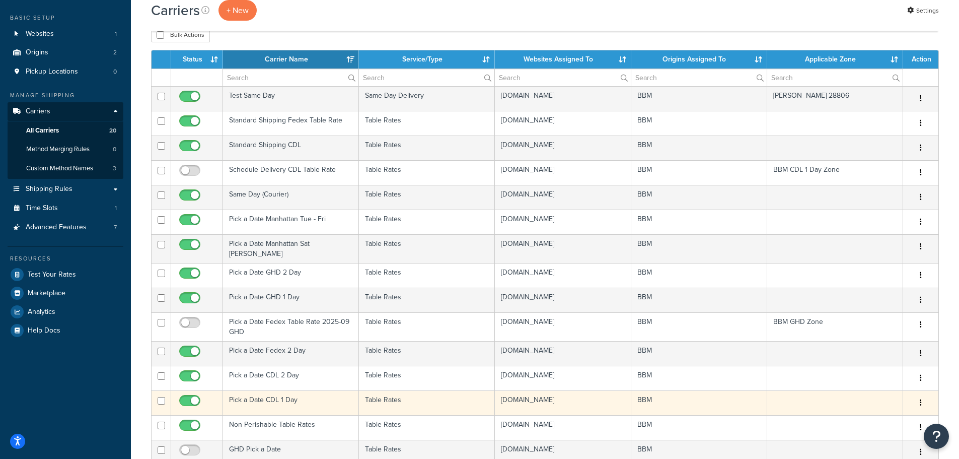 This screenshot has width=959, height=459. Describe the element at coordinates (65, 130) in the screenshot. I see `a: All Carriers 20` at that location.